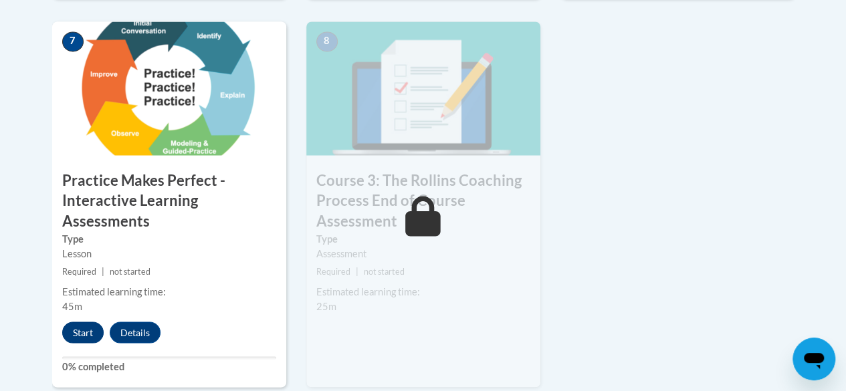  Describe the element at coordinates (135, 333) in the screenshot. I see `button: Details` at that location.